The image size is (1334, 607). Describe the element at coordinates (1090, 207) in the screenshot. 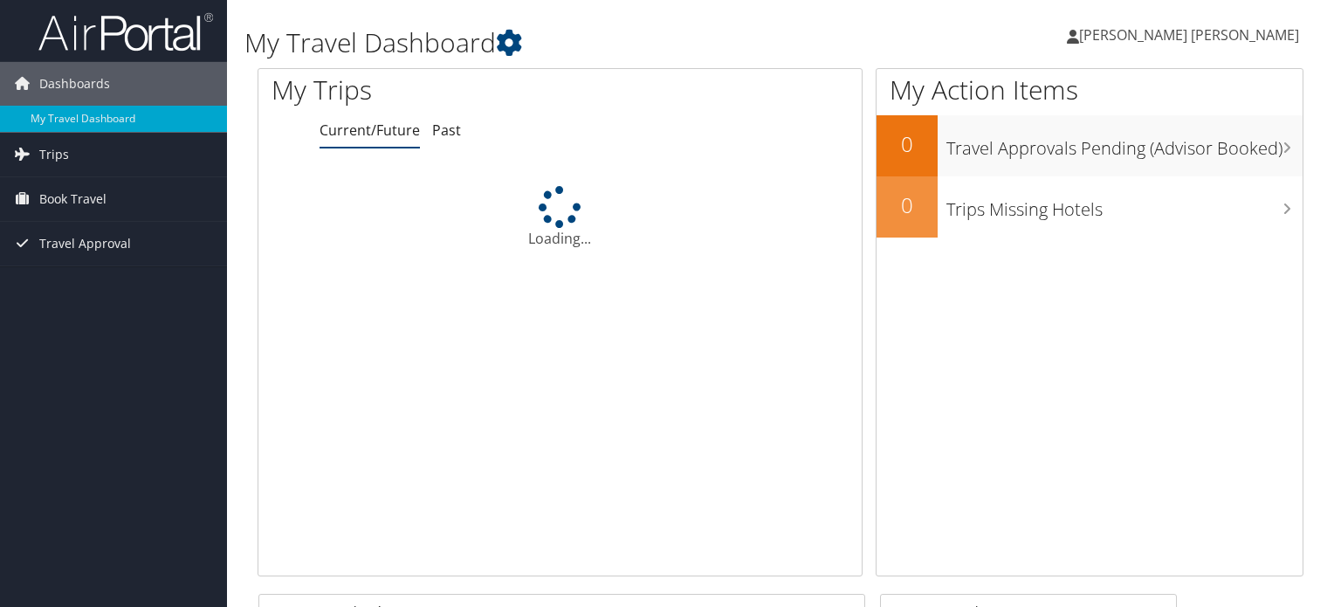

I see `a: 0Trips Missing Hotels` at that location.